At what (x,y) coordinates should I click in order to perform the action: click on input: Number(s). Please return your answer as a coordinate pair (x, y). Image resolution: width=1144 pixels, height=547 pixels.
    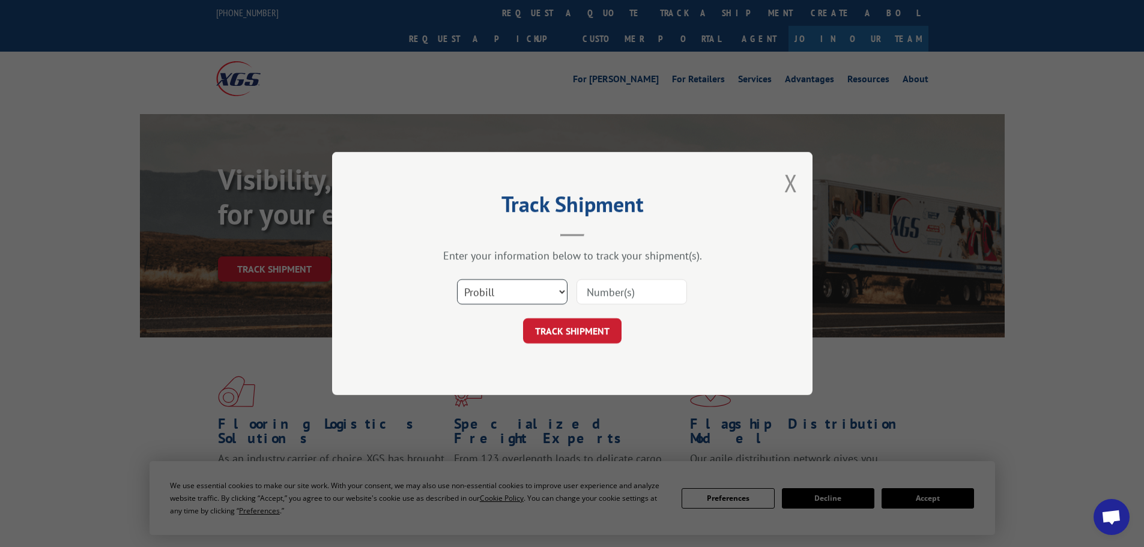
    Looking at the image, I should click on (632, 292).